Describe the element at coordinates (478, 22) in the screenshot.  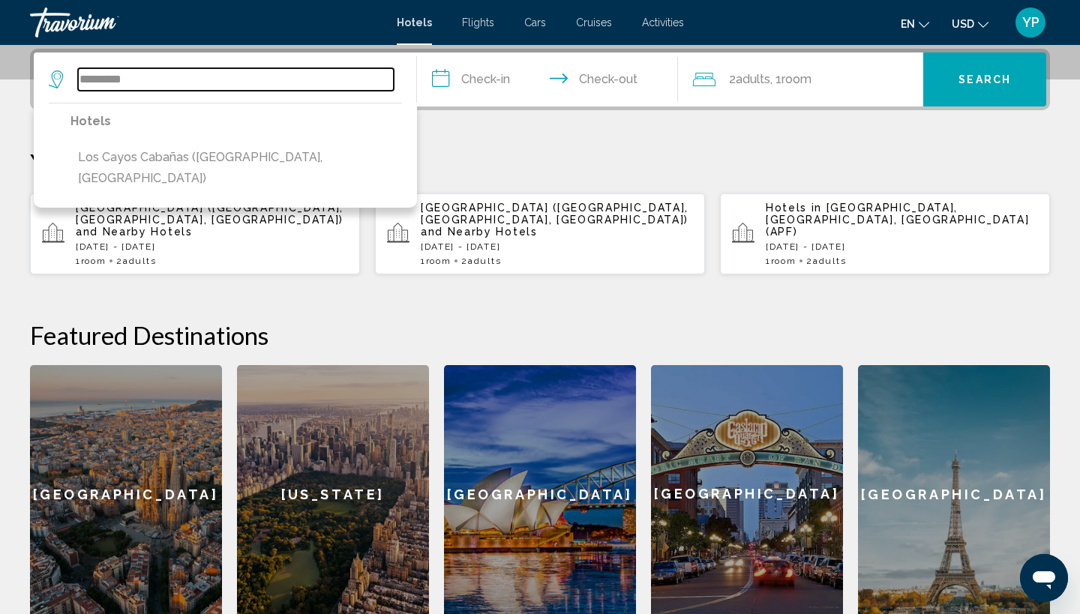
I see `a: Flights` at that location.